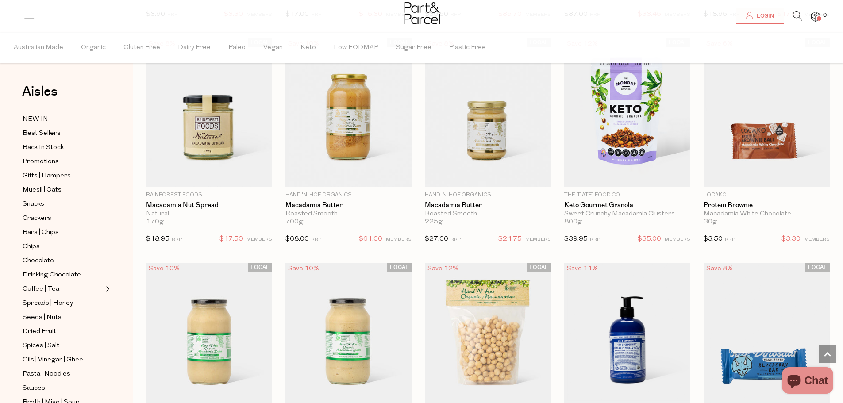 This screenshot has width=843, height=403. Describe the element at coordinates (63, 289) in the screenshot. I see `a: Coffee | Tea` at that location.